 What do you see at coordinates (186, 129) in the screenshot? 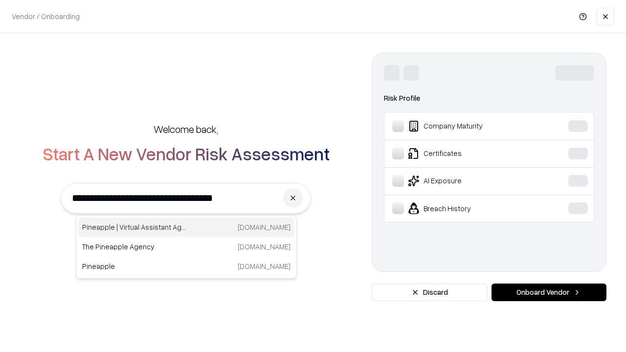
I see `h5: Welcome back,` at bounding box center [186, 129].